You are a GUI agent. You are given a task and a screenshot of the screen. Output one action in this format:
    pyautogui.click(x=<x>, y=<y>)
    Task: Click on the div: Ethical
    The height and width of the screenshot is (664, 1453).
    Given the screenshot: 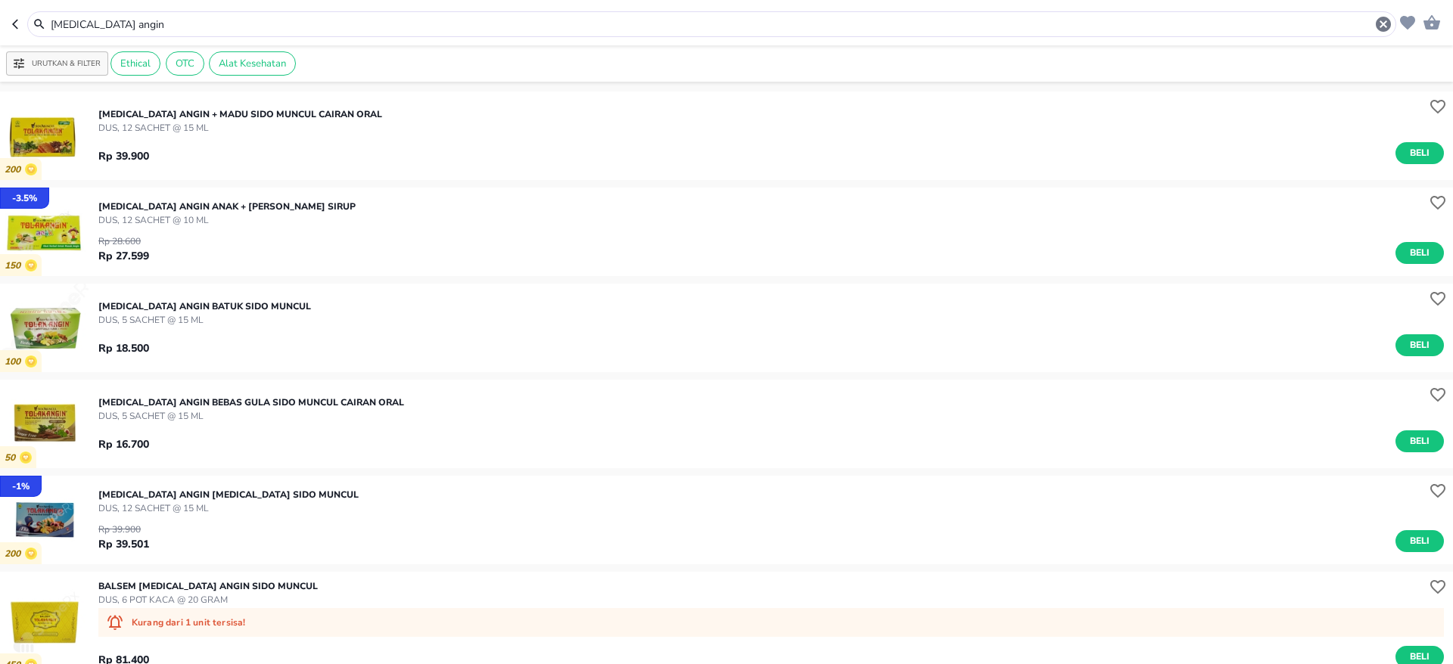 What is the action you would take?
    pyautogui.click(x=135, y=64)
    